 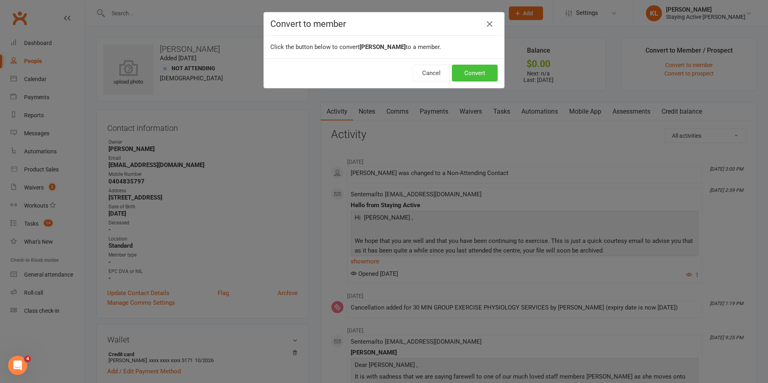 What do you see at coordinates (431, 73) in the screenshot?
I see `button: Cancel` at bounding box center [431, 73].